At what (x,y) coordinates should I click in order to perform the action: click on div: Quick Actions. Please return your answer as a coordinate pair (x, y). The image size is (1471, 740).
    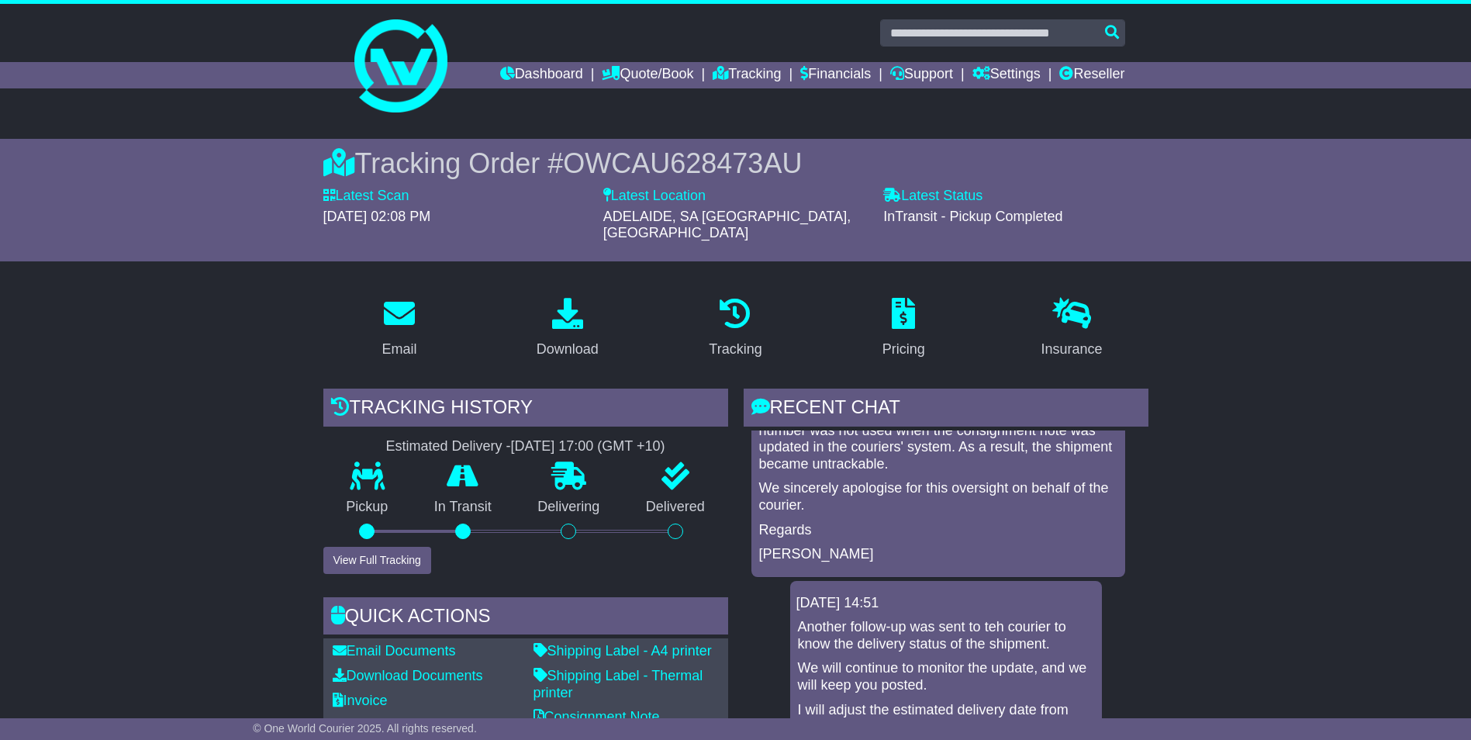
    Looking at the image, I should click on (526, 618).